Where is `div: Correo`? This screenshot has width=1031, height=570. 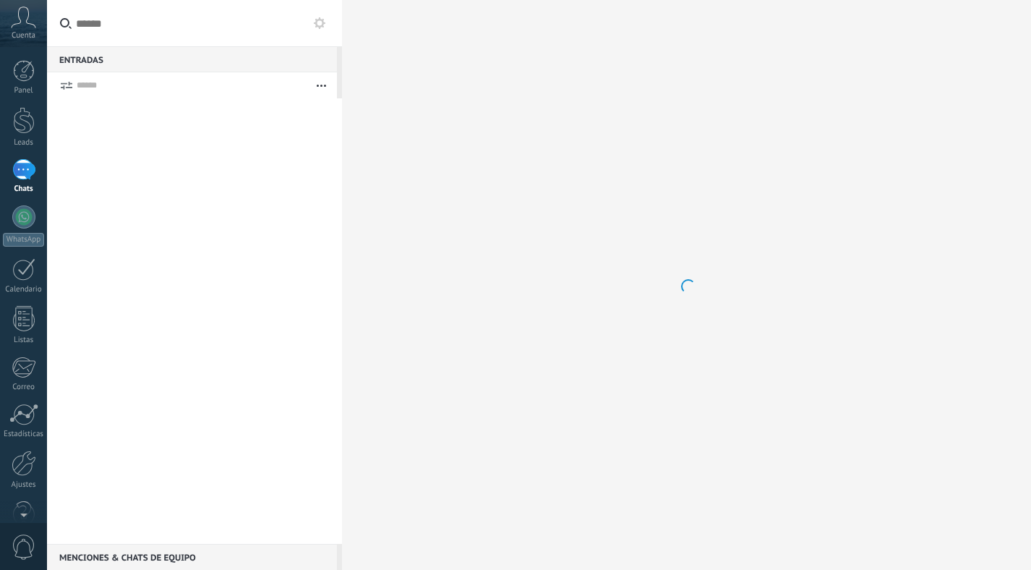 div: Correo is located at coordinates (24, 387).